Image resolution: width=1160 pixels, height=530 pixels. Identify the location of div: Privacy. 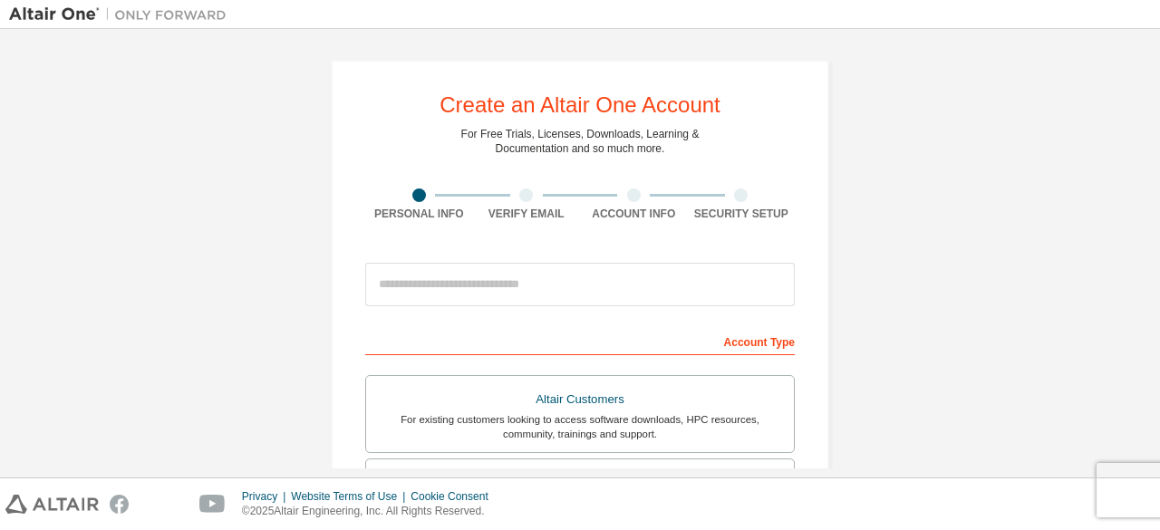
(267, 497).